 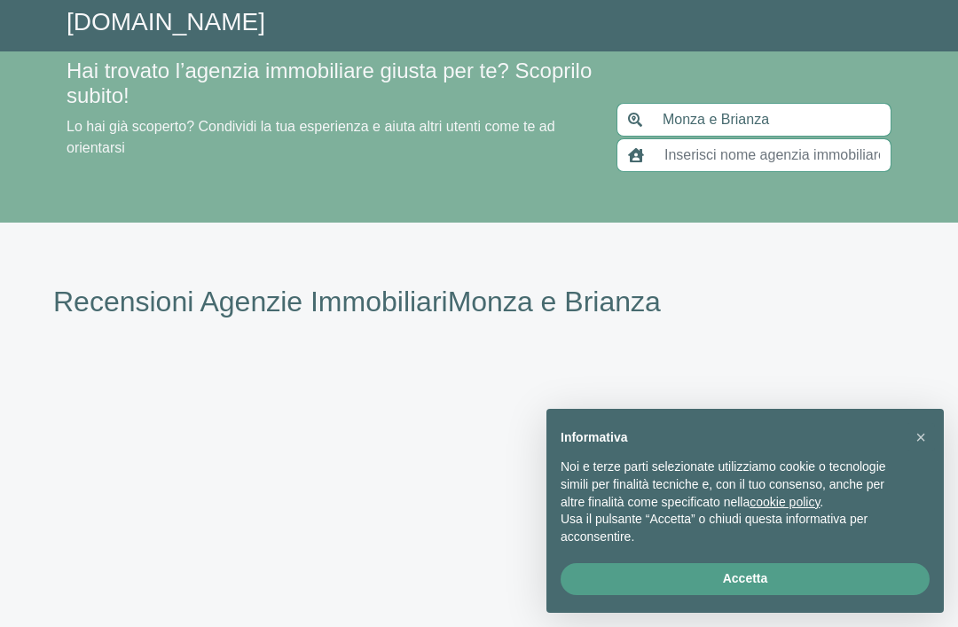 I want to click on input: Inserisci nome agenzia immobiliare, so click(x=773, y=155).